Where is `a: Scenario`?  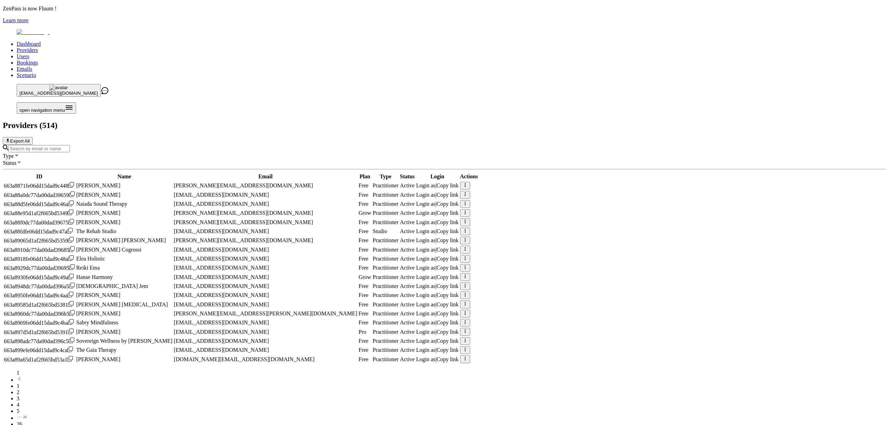 a: Scenario is located at coordinates (26, 75).